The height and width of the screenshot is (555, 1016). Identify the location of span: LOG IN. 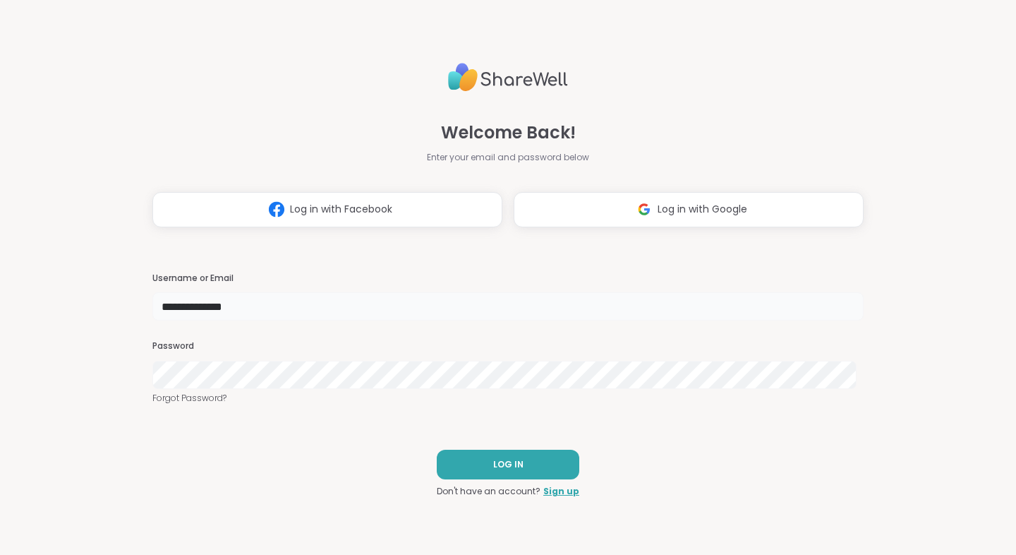
(508, 464).